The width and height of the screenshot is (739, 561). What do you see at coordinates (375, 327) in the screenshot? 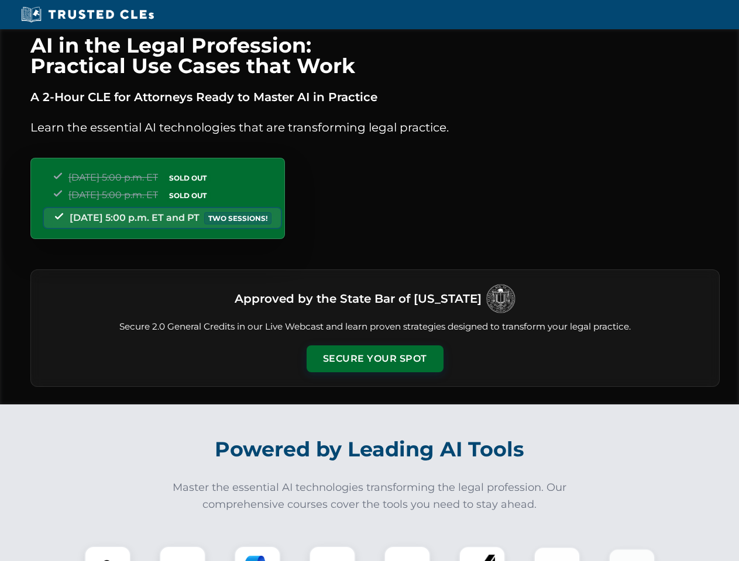
I see `p: Secure 2.0 General Credits in our Live Webcast and learn proven strategies designed to transform ...` at bounding box center [375, 327].